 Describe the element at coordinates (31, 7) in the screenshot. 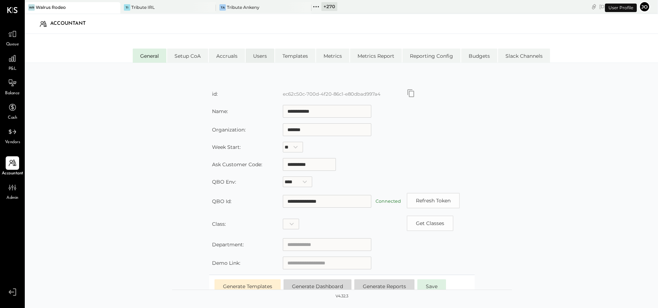

I see `div: WR` at that location.